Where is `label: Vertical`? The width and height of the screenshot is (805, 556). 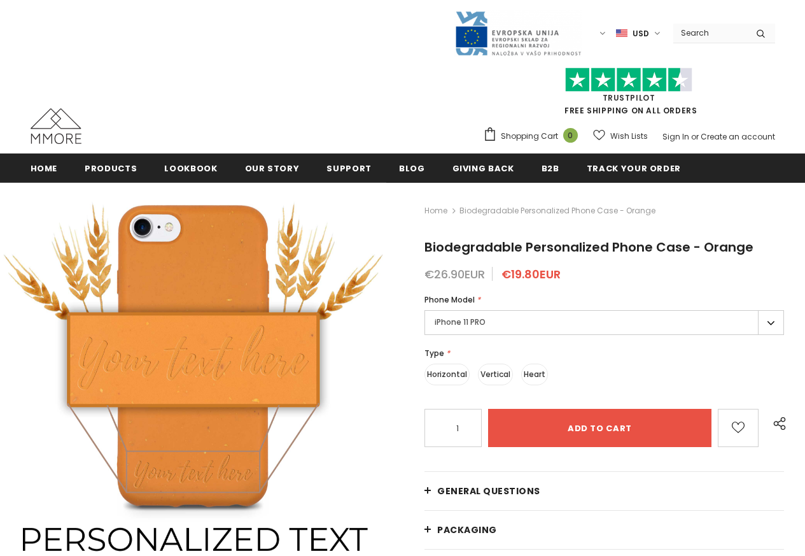
label: Vertical is located at coordinates (495, 374).